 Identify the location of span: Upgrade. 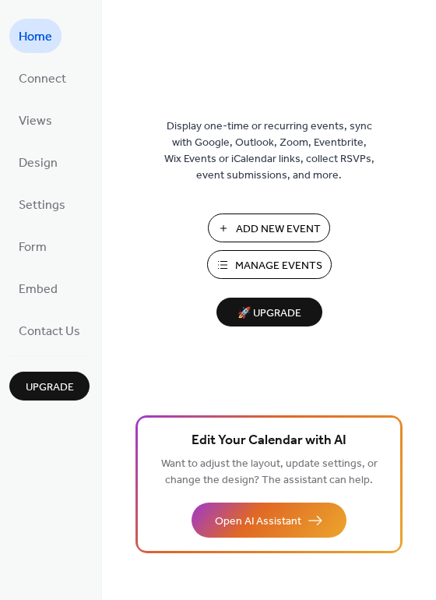
(50, 387).